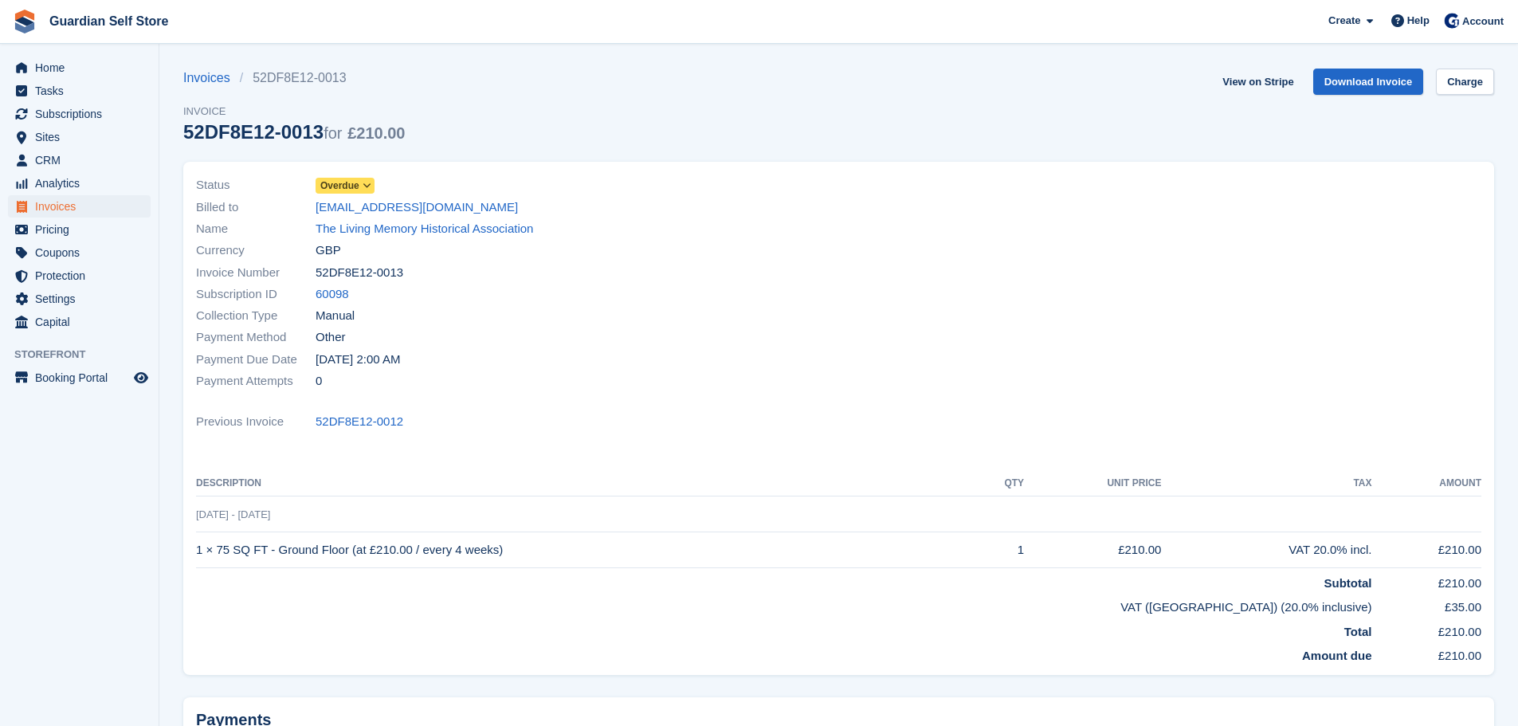 This screenshot has width=1518, height=726. I want to click on span: GBP, so click(328, 250).